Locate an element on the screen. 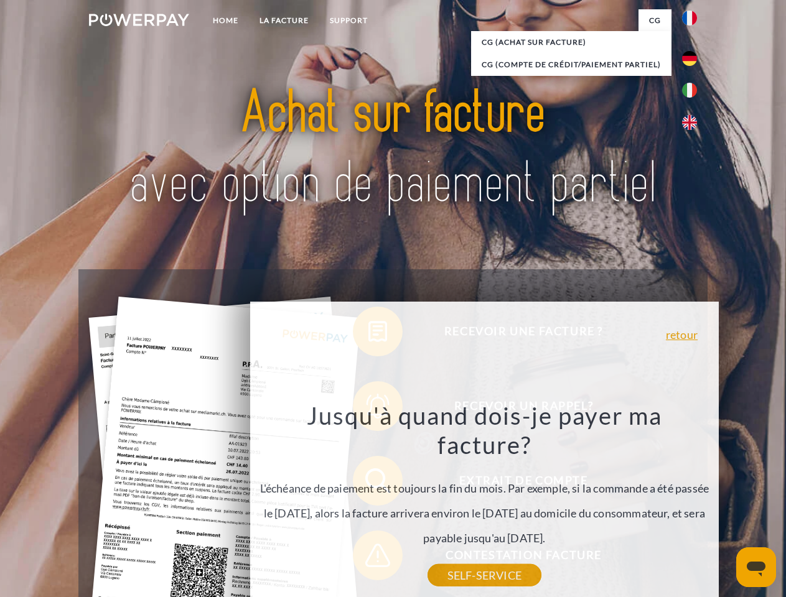  a: retour is located at coordinates (681, 335).